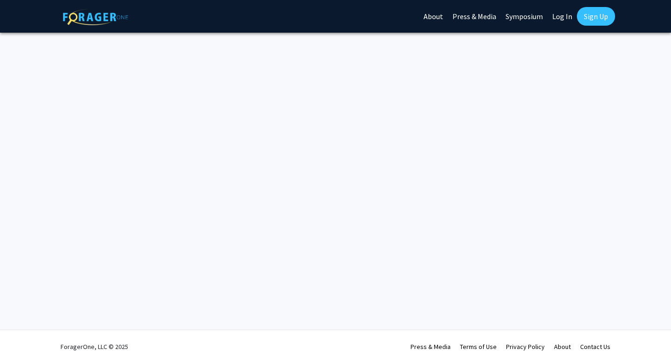 This screenshot has height=363, width=671. I want to click on a: Sign Up, so click(596, 16).